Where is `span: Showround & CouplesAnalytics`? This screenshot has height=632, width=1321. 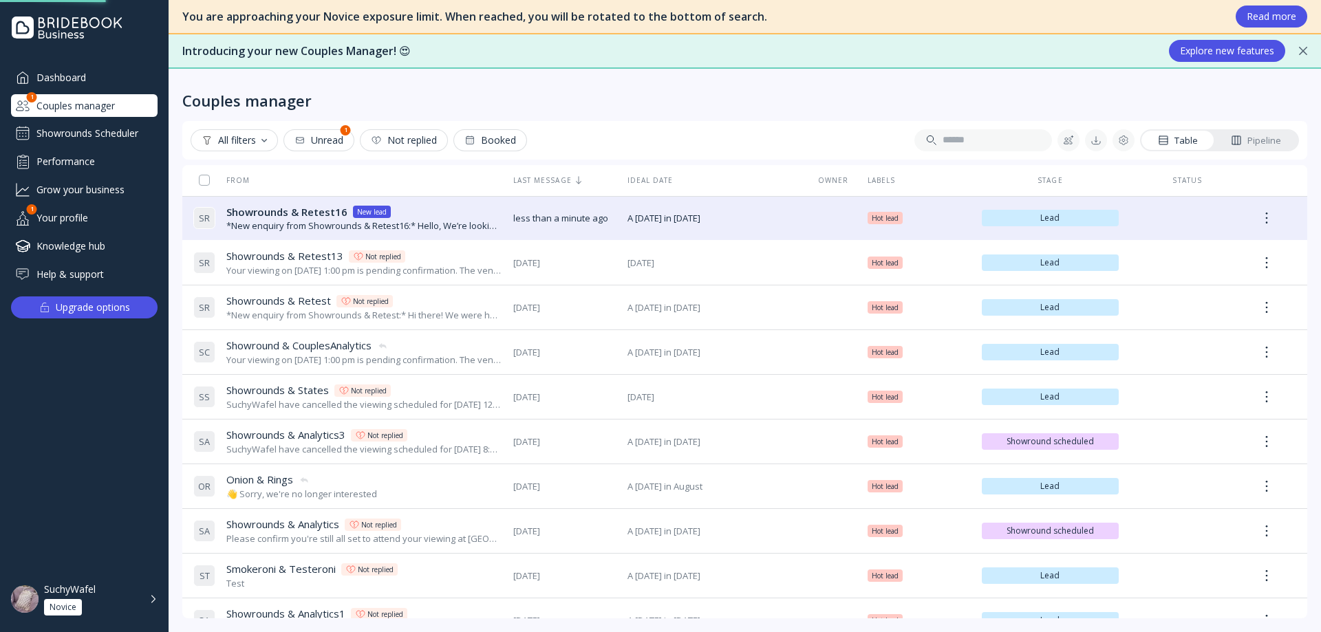
span: Showround & CouplesAnalytics is located at coordinates (299, 345).